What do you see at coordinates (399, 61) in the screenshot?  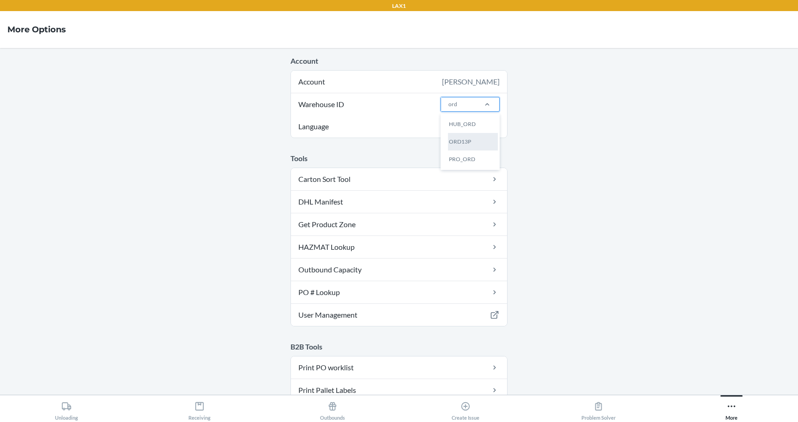 I see `p: Account` at bounding box center [399, 61].